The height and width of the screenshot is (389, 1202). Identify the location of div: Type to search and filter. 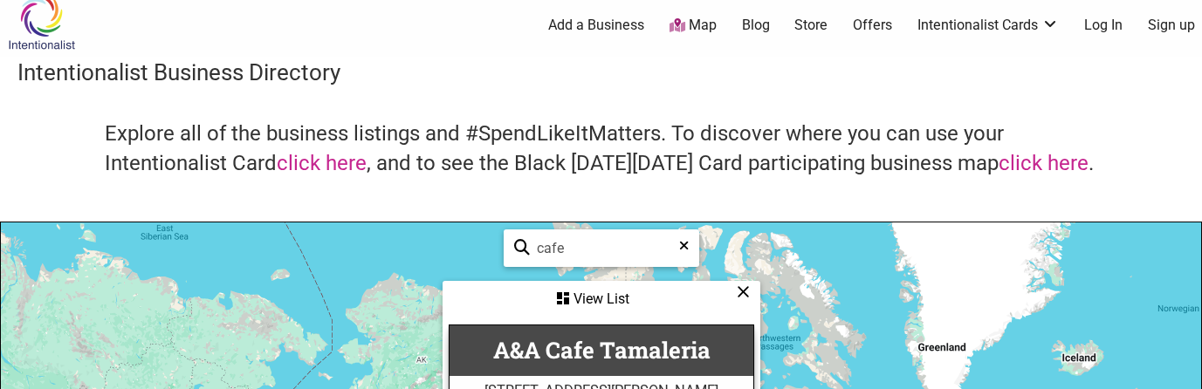
(601, 248).